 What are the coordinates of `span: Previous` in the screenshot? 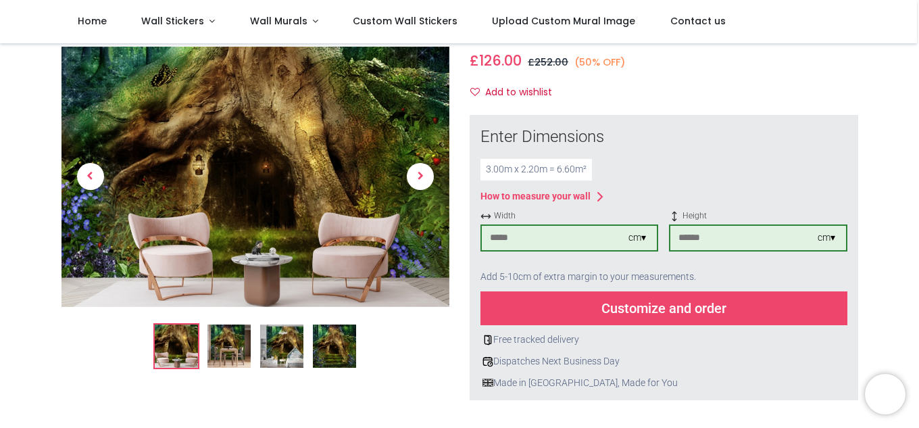 It's located at (91, 177).